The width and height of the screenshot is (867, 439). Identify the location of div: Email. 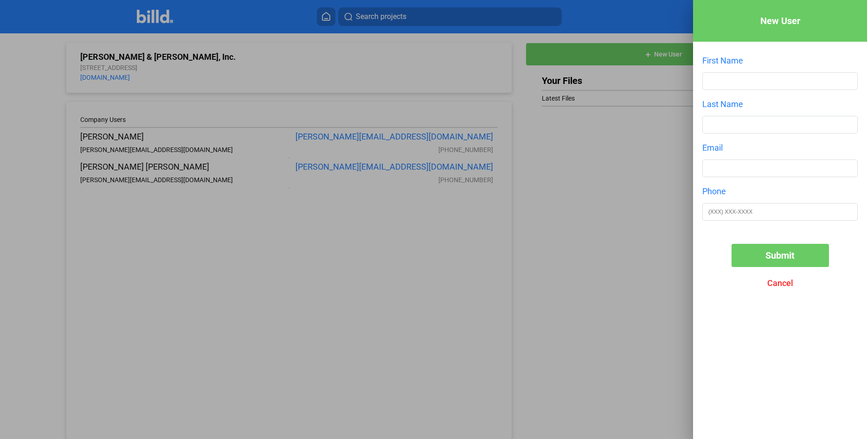
(780, 148).